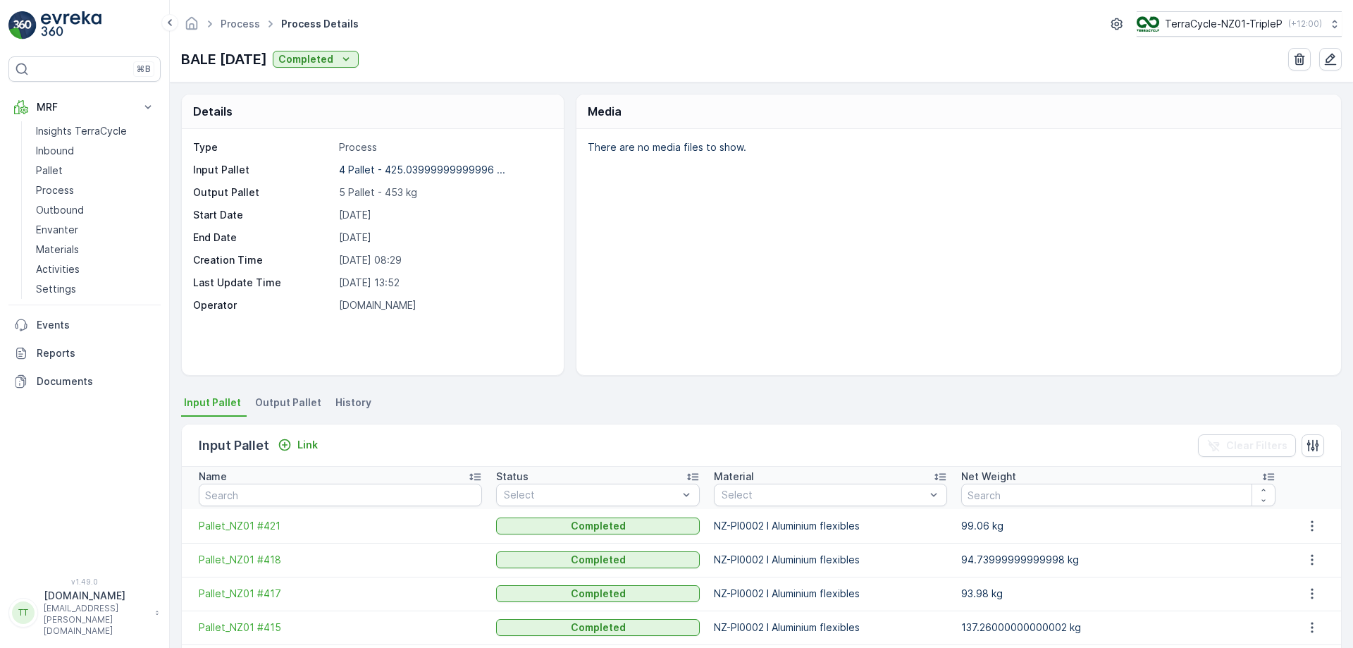 The width and height of the screenshot is (1353, 648). What do you see at coordinates (95, 230) in the screenshot?
I see `a: Envanter` at bounding box center [95, 230].